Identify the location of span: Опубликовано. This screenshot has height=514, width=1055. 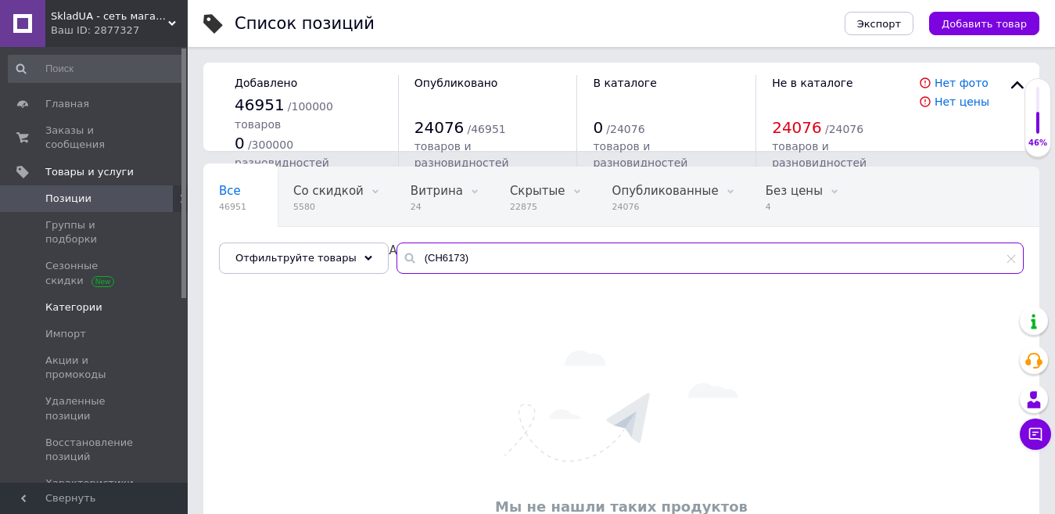
(456, 83).